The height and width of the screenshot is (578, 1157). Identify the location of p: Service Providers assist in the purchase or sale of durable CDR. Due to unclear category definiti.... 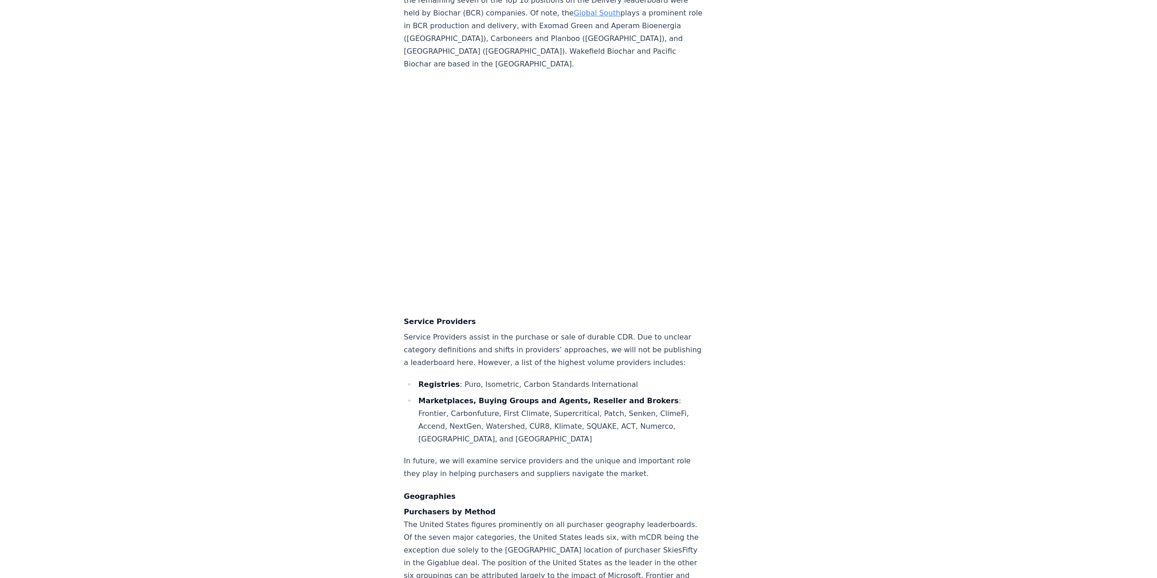
(555, 350).